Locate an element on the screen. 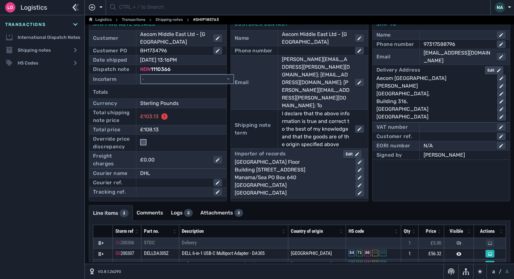 The width and height of the screenshot is (514, 279). div: 84 is located at coordinates (352, 253).